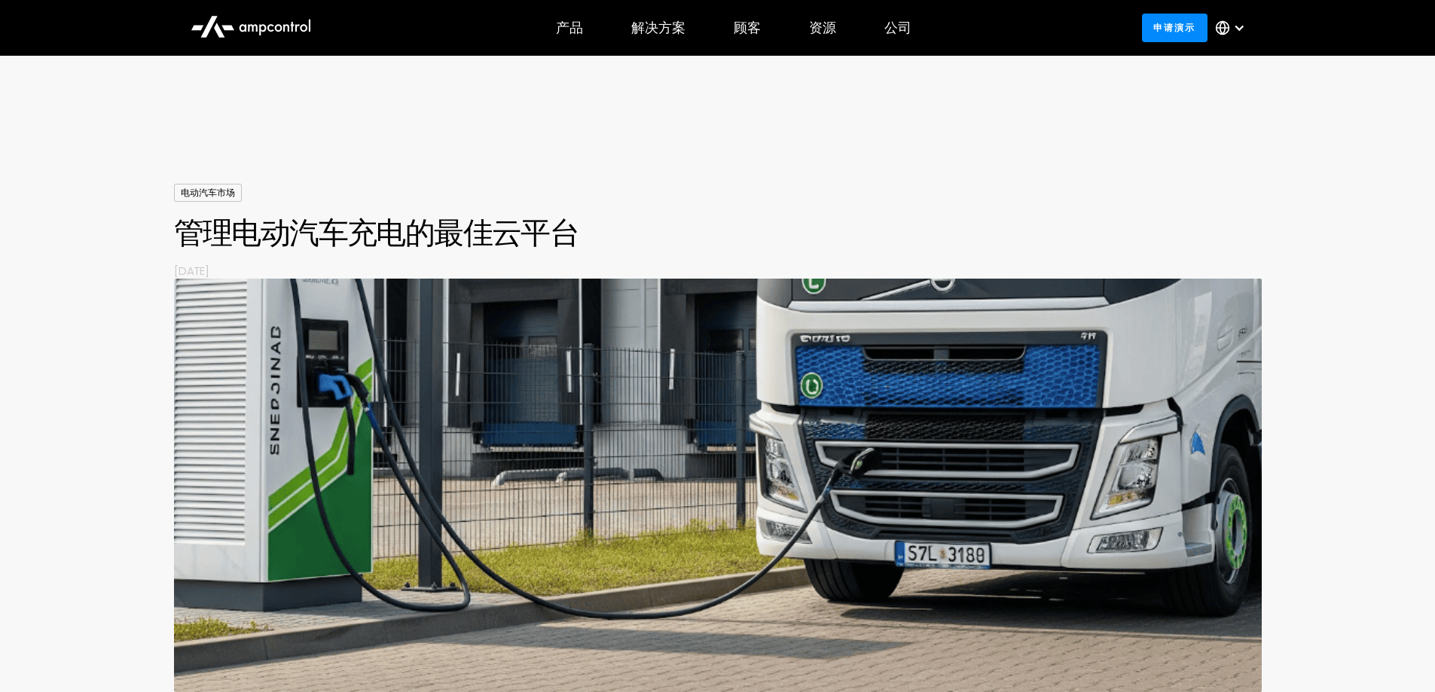  I want to click on div: 顾客, so click(747, 28).